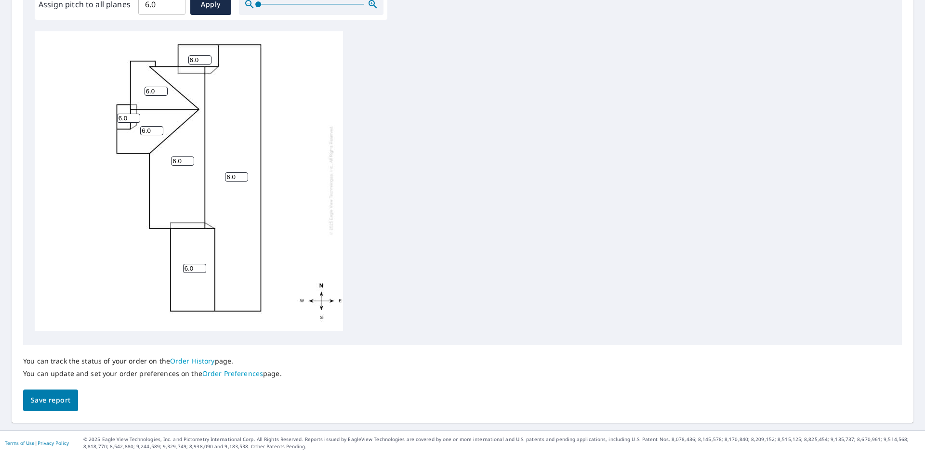 Image resolution: width=925 pixels, height=455 pixels. Describe the element at coordinates (152, 374) in the screenshot. I see `p: You can update and set your order preferences on the page.` at that location.